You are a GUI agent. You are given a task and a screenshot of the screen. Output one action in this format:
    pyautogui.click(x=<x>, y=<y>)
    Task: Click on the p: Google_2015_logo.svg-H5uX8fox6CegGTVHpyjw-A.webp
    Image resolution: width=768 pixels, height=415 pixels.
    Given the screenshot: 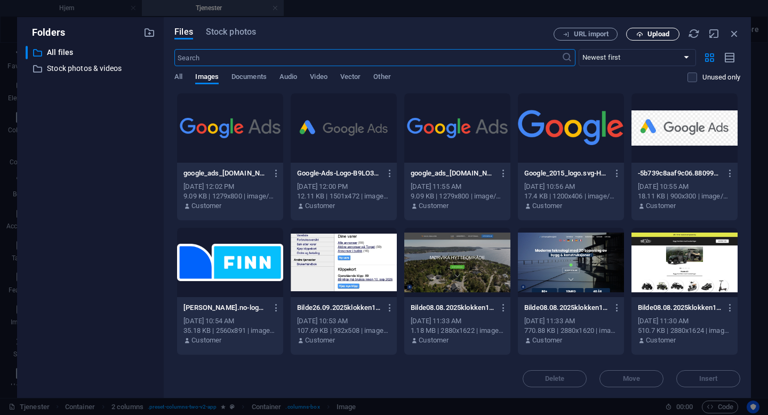 What is the action you would take?
    pyautogui.click(x=566, y=173)
    